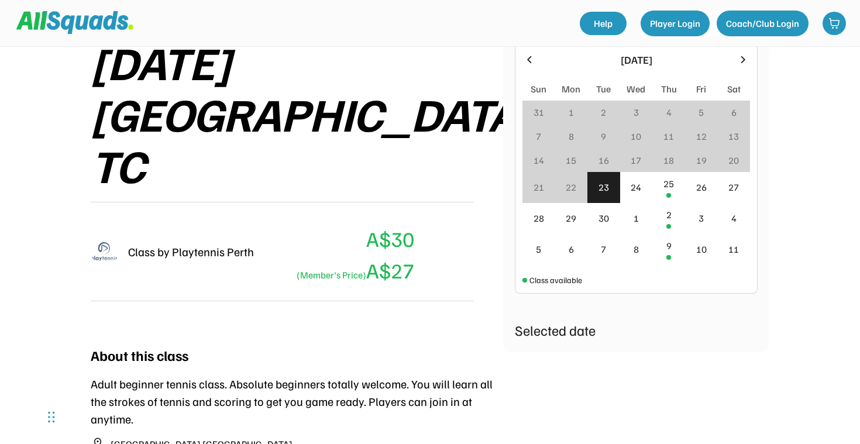  Describe the element at coordinates (701, 160) in the screenshot. I see `div: 19` at that location.